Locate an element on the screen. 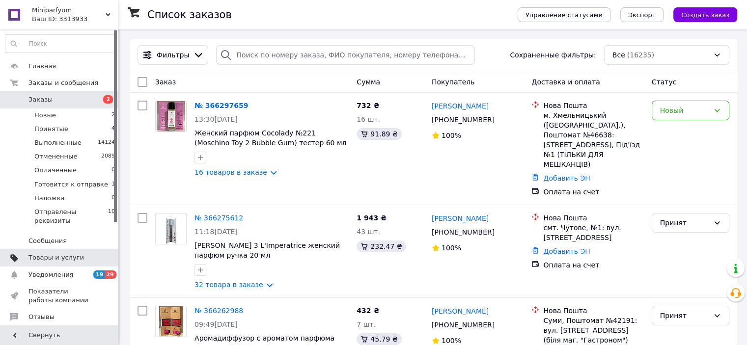 The width and height of the screenshot is (747, 345). span: Фильтры is located at coordinates (173, 55).